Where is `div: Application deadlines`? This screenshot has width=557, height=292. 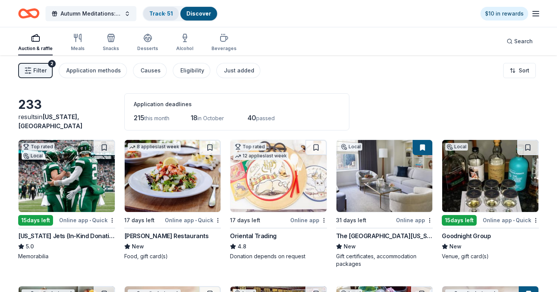 div: Application deadlines is located at coordinates (237, 104).